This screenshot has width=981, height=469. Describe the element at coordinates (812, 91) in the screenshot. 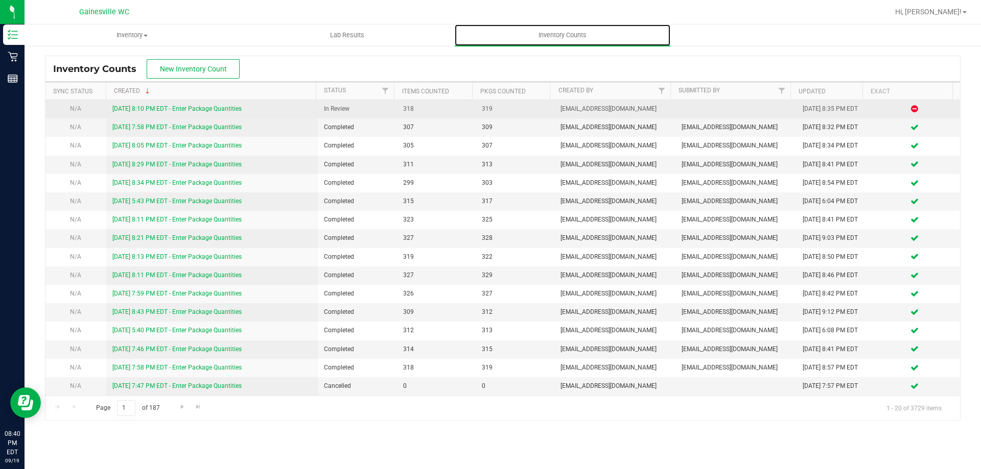

I see `a: Updated` at that location.